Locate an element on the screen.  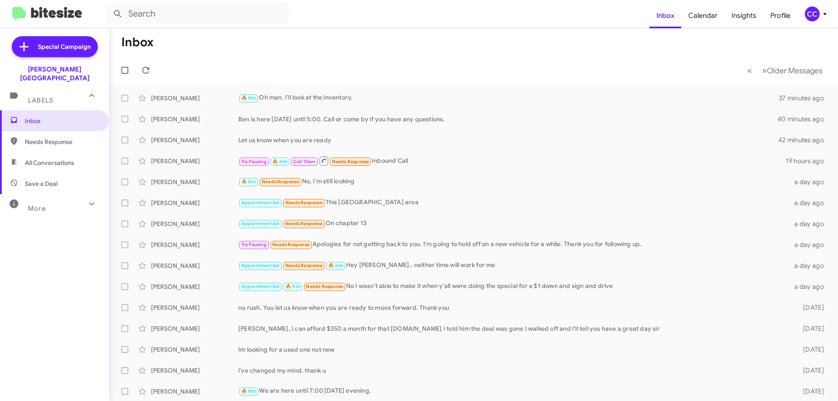
div: 37 minutes ago is located at coordinates (805, 98).